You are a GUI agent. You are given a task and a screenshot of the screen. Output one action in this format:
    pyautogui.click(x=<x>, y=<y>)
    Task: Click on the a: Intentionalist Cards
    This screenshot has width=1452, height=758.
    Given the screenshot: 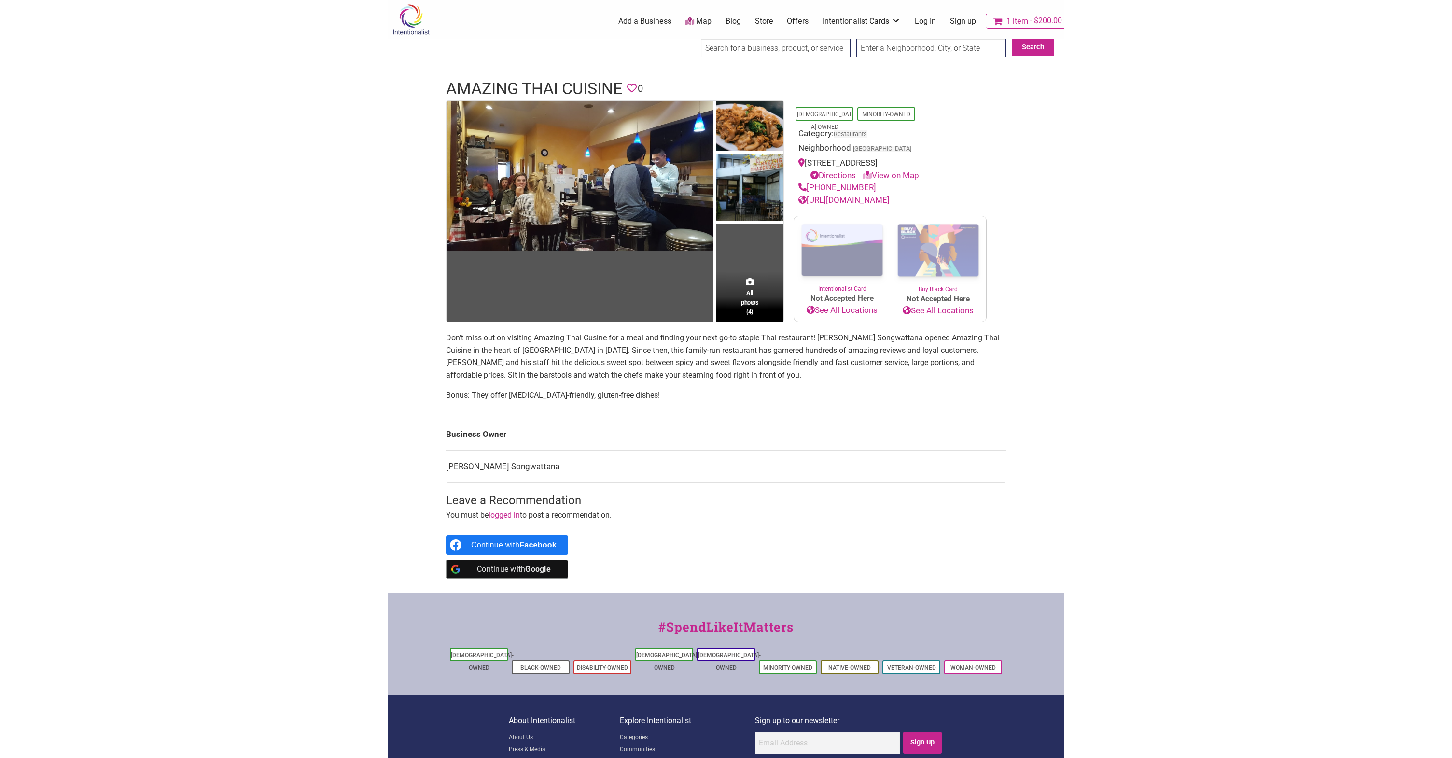 What is the action you would take?
    pyautogui.click(x=862, y=21)
    